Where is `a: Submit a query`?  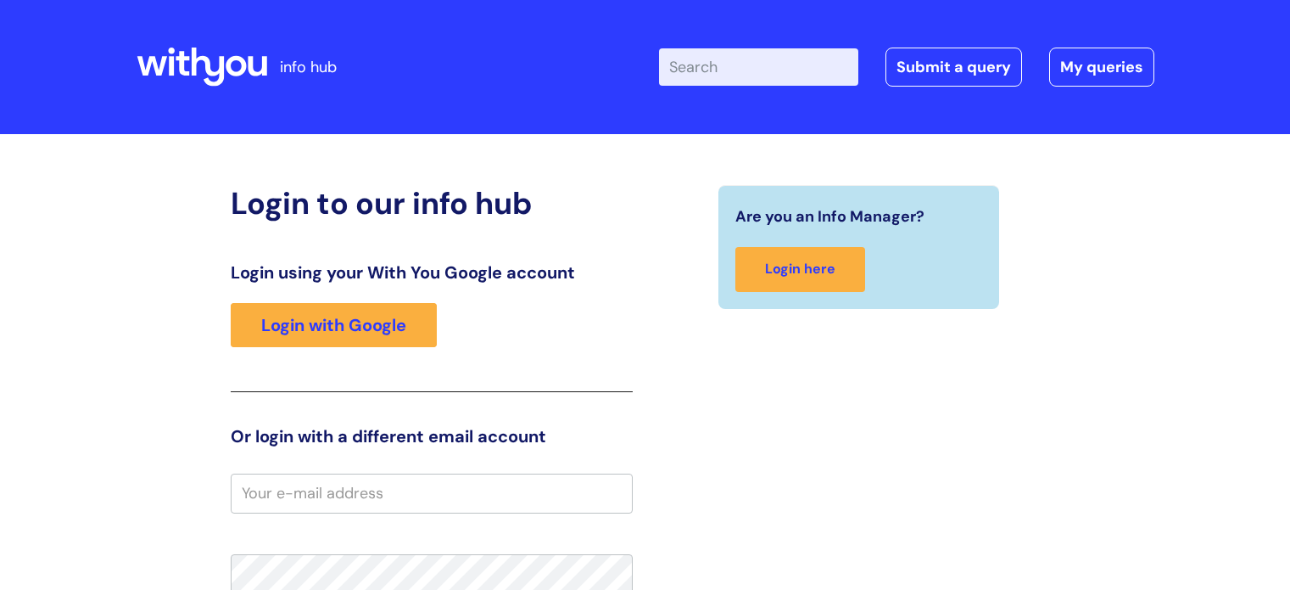 a: Submit a query is located at coordinates (953, 67).